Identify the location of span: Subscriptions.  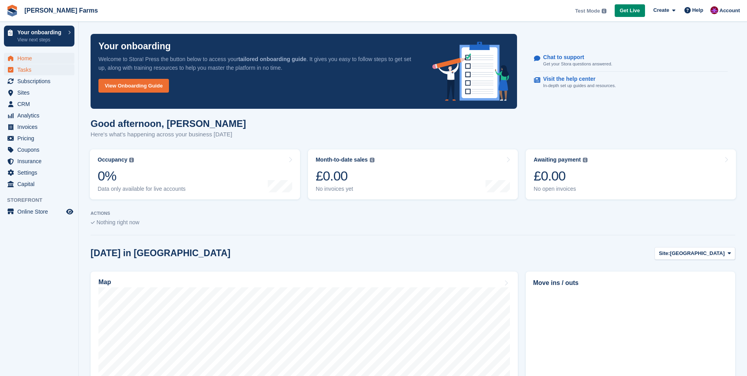
(41, 81).